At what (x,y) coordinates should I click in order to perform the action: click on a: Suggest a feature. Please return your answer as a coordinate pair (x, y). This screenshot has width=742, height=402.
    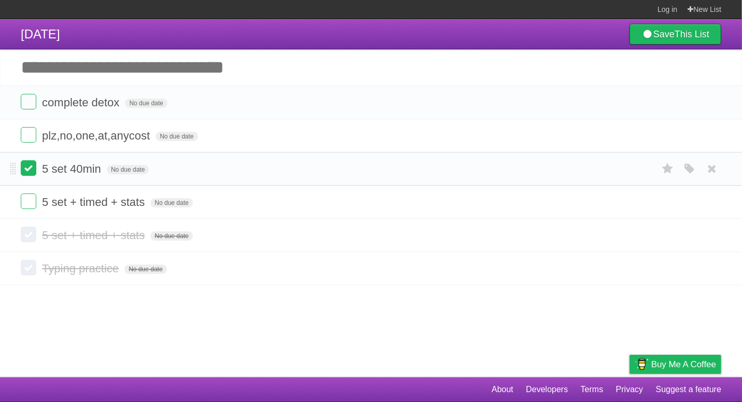
    Looking at the image, I should click on (689, 390).